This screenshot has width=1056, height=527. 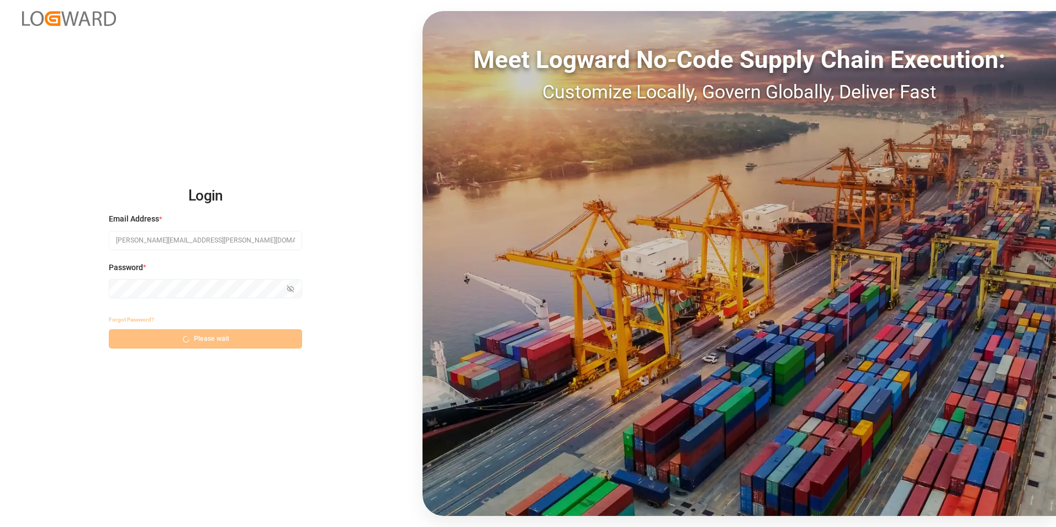 I want to click on div: Customize Locally, Govern Globally, Deliver Fast, so click(x=739, y=92).